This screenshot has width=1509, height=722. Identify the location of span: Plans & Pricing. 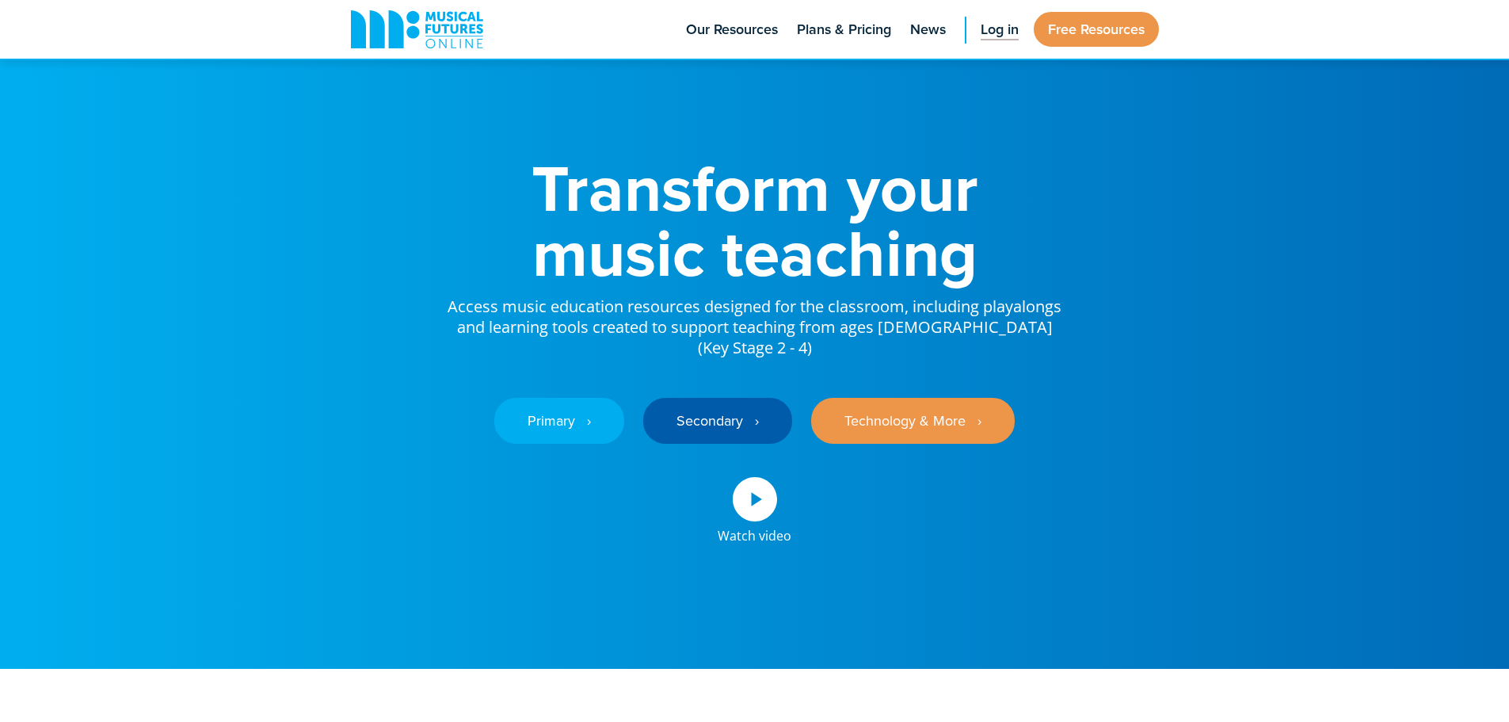
(844, 29).